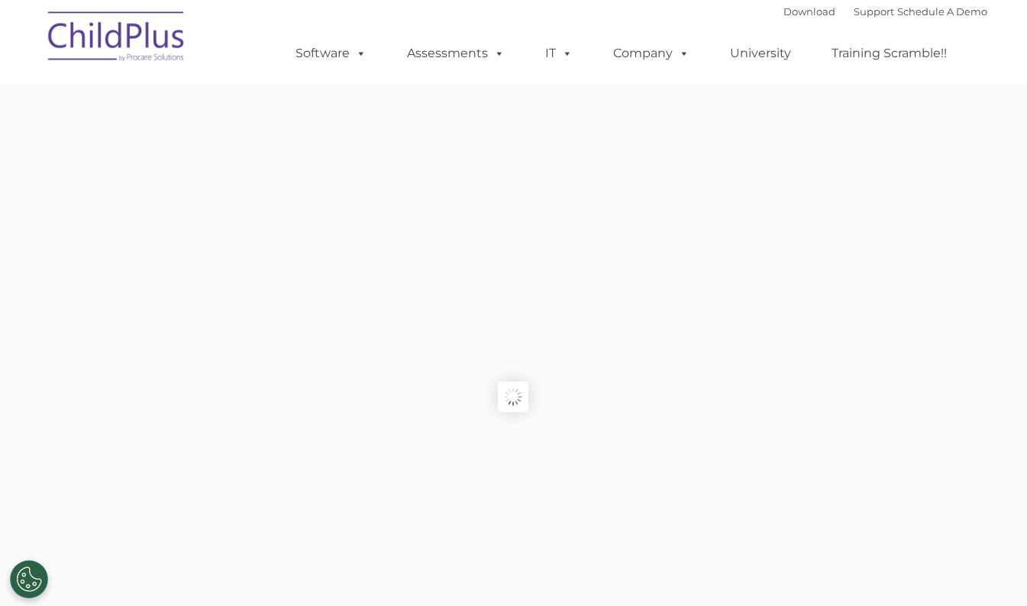 The height and width of the screenshot is (606, 1027). I want to click on a: IT, so click(559, 53).